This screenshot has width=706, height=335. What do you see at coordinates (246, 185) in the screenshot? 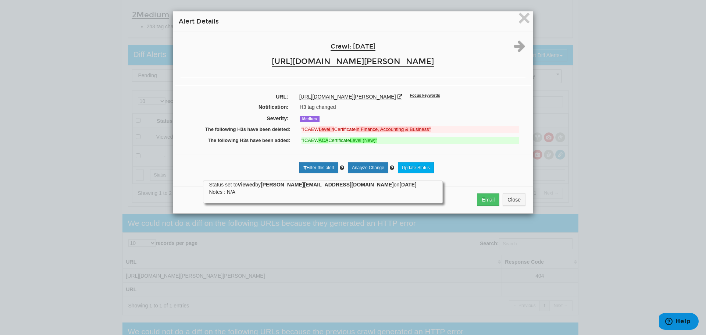
I see `strong: Viewed` at bounding box center [246, 185].